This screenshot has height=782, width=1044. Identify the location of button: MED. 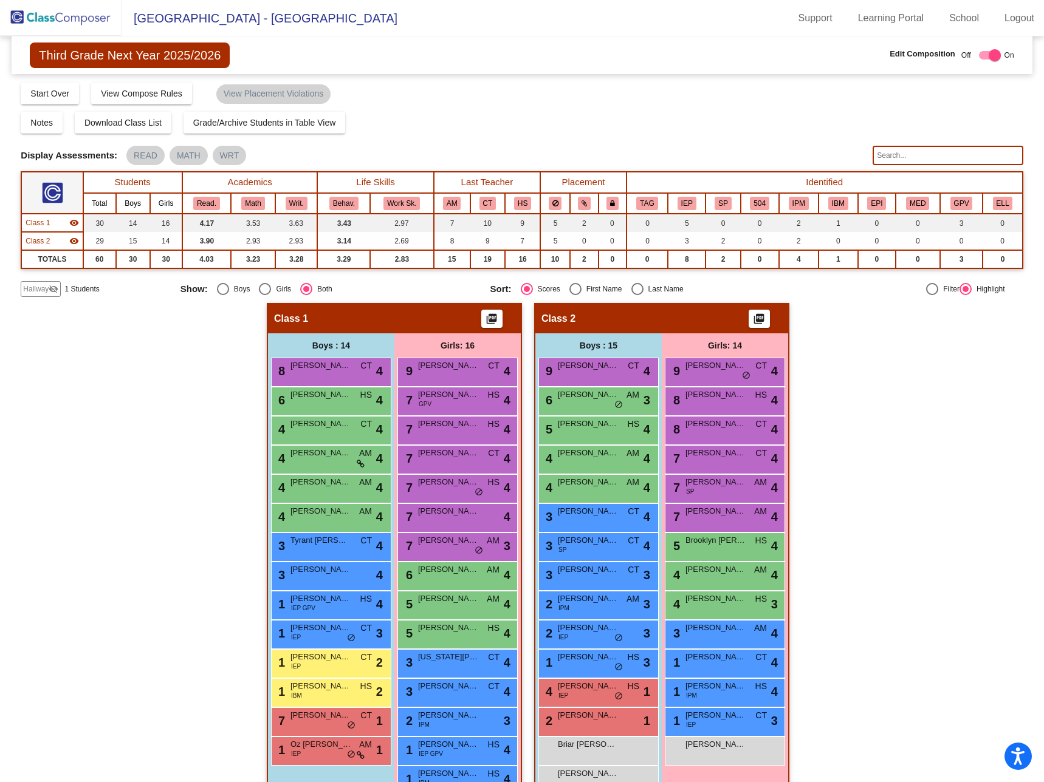
(917, 204).